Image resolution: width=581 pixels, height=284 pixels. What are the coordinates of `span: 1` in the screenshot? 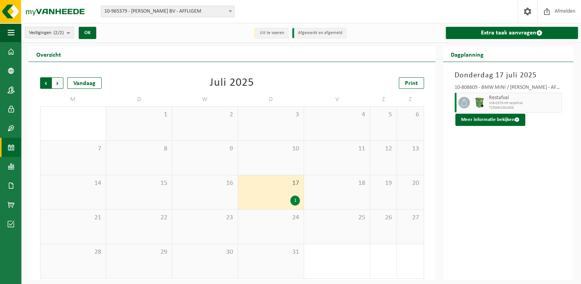 It's located at (139, 115).